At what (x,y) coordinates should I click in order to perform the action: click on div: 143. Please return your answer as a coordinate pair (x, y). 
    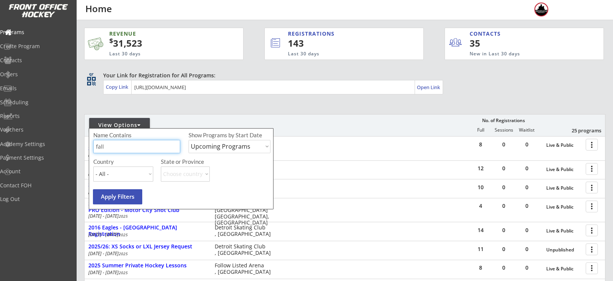
    Looking at the image, I should click on (343, 43).